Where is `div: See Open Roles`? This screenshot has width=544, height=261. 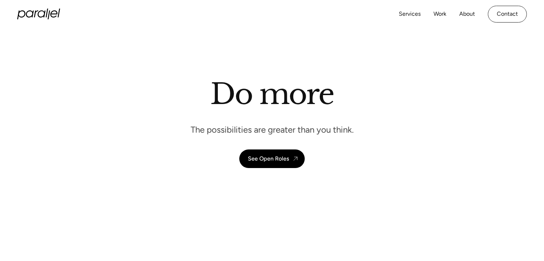 div: See Open Roles is located at coordinates (268, 159).